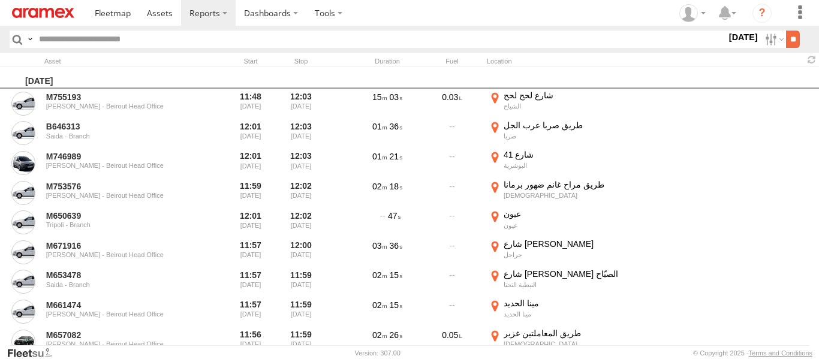 This screenshot has width=819, height=359. I want to click on div: الشياح, so click(563, 106).